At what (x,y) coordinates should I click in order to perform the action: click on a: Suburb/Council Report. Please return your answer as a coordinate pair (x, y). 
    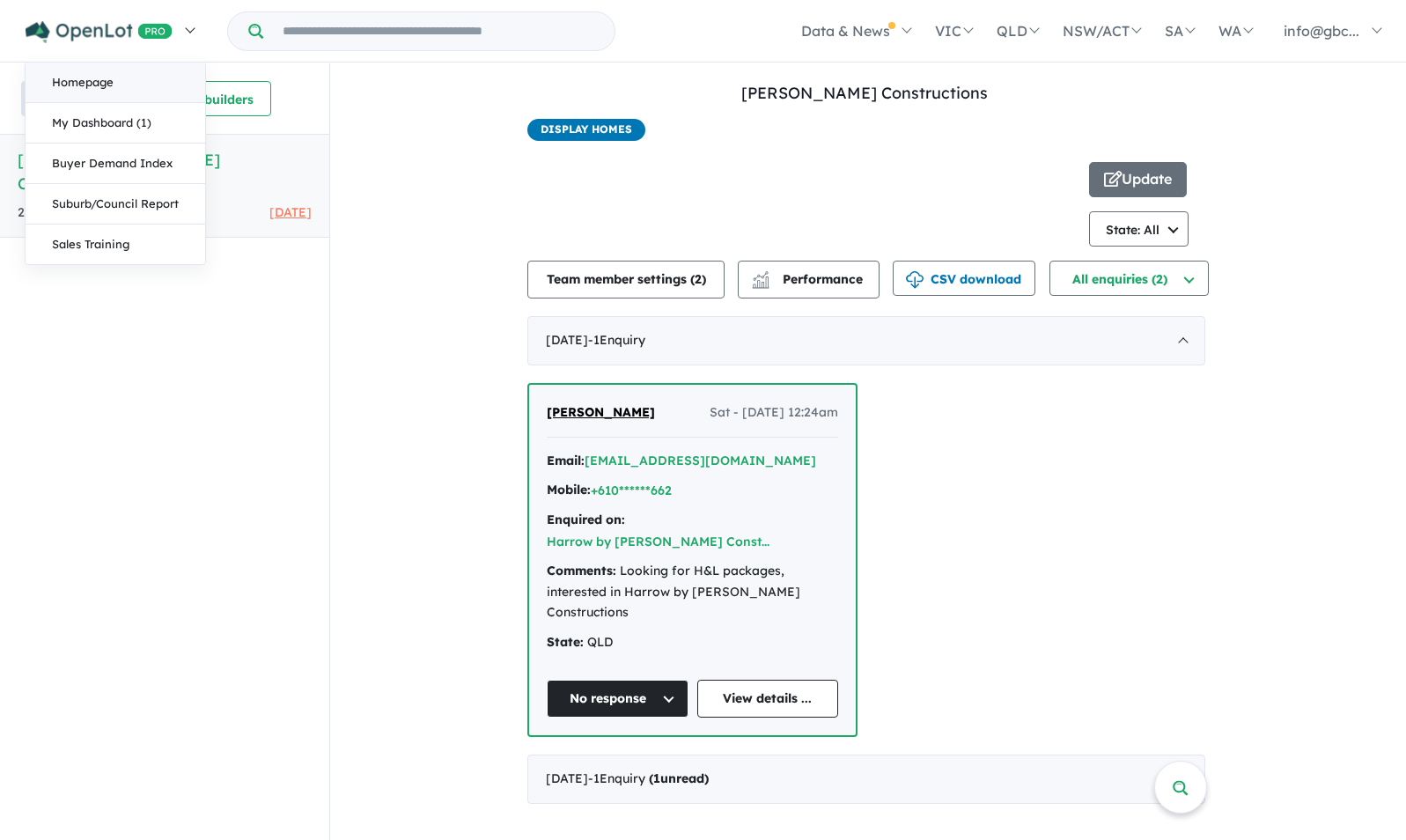
    Looking at the image, I should click on (116, 205).